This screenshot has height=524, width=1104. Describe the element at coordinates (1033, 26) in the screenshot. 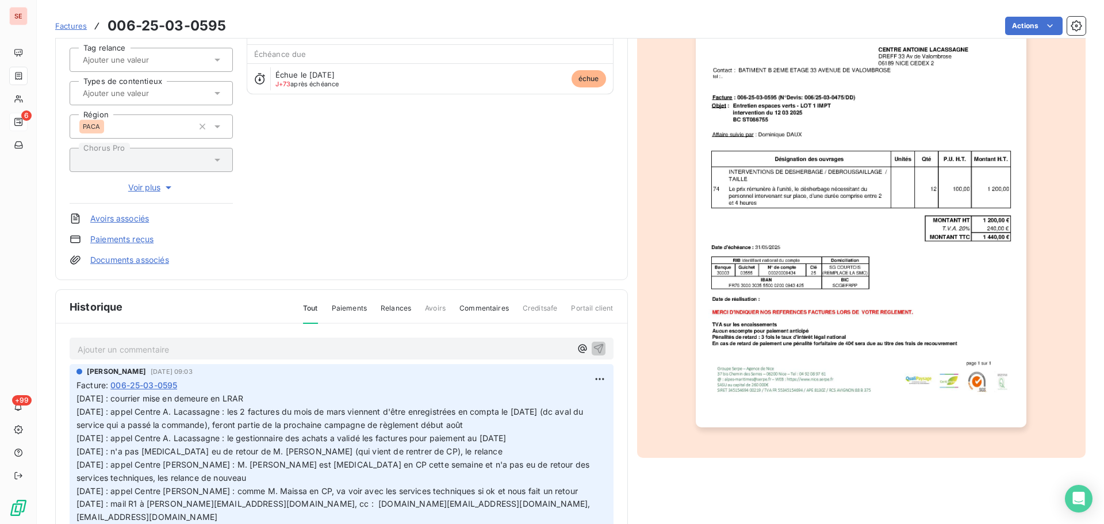

I see `button: Actions` at that location.